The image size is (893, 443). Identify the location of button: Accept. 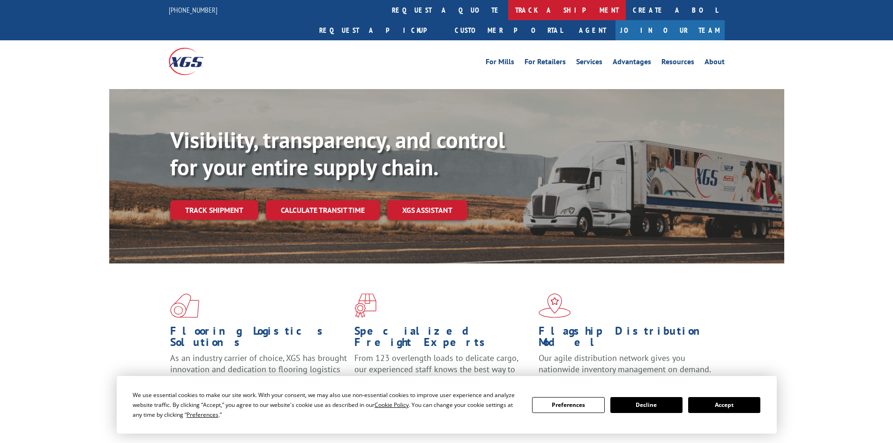
(725, 405).